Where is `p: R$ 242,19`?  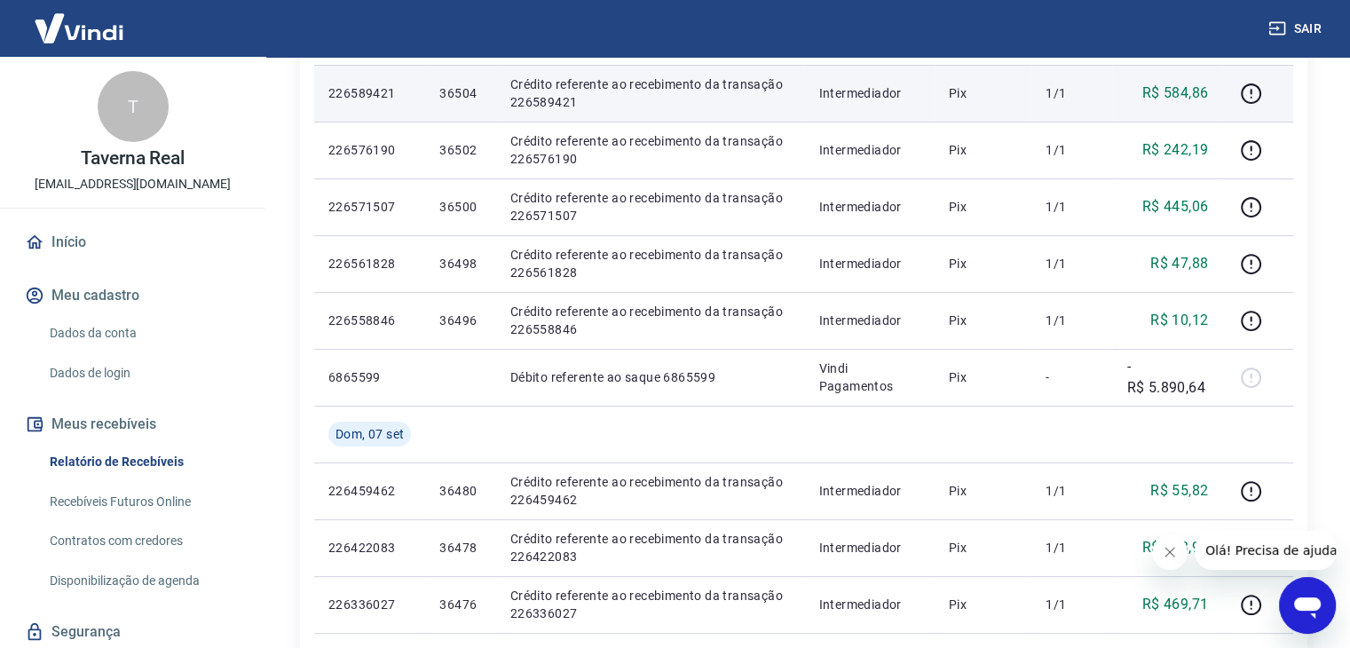 p: R$ 242,19 is located at coordinates (1175, 150).